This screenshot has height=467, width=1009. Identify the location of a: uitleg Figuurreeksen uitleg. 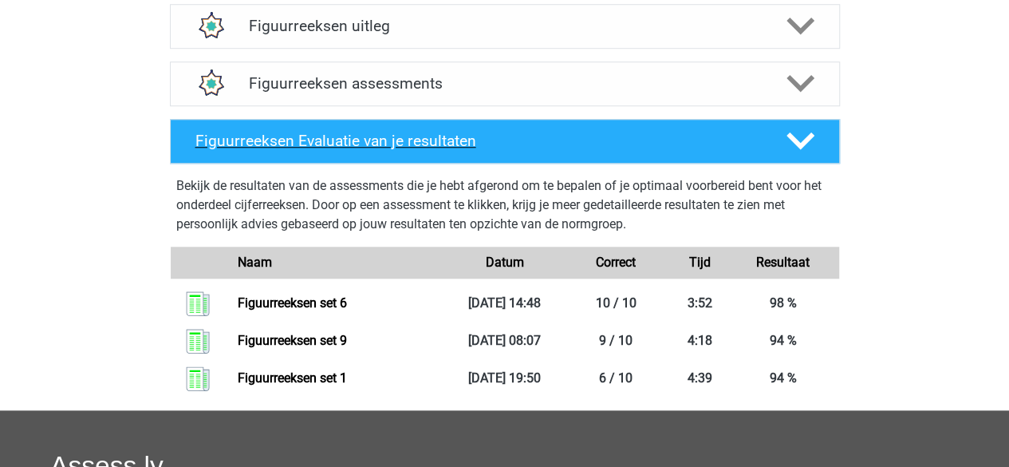
(505, 26).